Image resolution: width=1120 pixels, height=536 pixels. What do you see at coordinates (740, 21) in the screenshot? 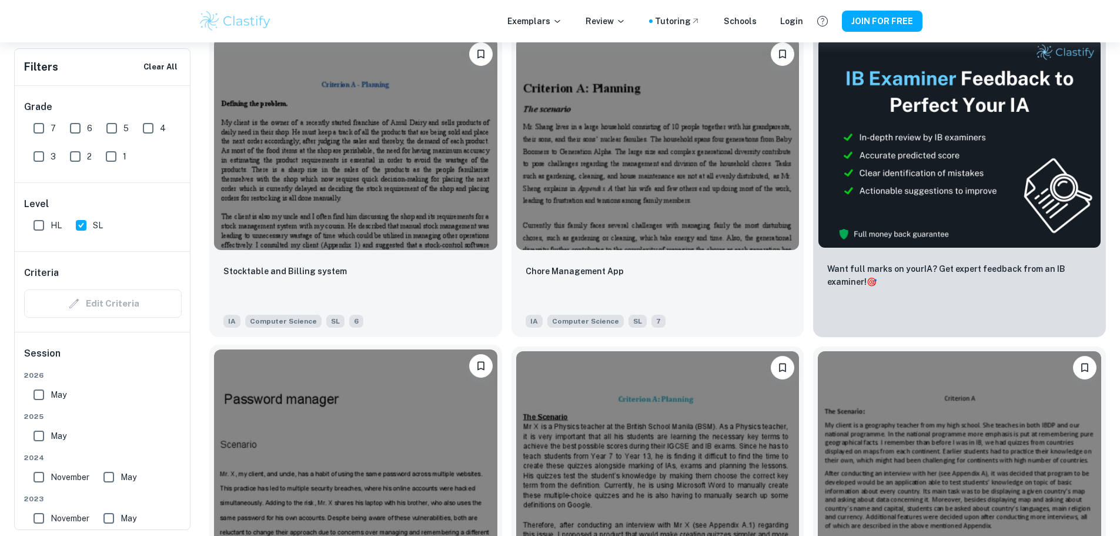
I see `div: Schools` at bounding box center [740, 21].